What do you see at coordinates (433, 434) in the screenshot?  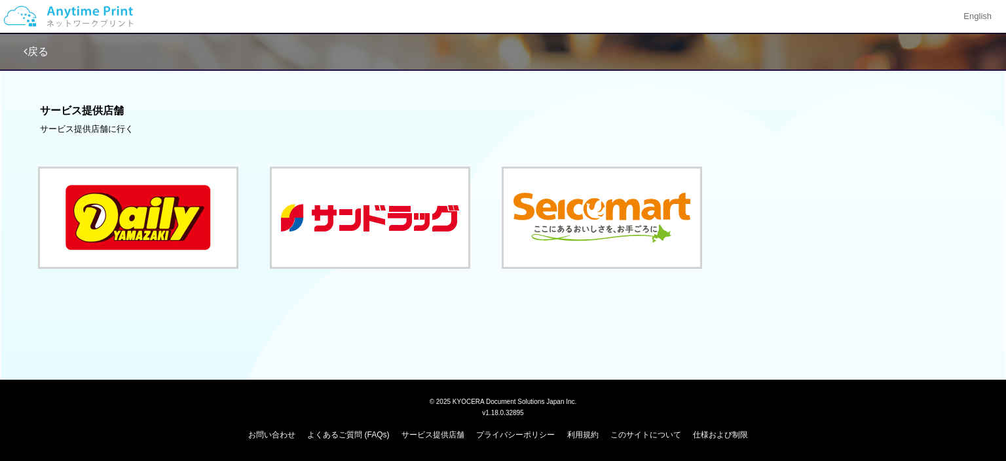 I see `a: サービス提供店舗` at bounding box center [433, 434].